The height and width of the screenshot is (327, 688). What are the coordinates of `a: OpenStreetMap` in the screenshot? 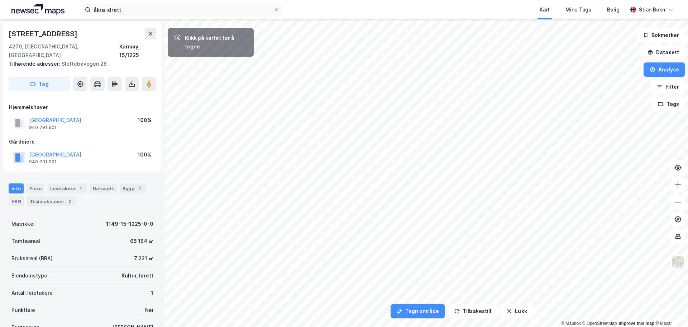 It's located at (600, 323).